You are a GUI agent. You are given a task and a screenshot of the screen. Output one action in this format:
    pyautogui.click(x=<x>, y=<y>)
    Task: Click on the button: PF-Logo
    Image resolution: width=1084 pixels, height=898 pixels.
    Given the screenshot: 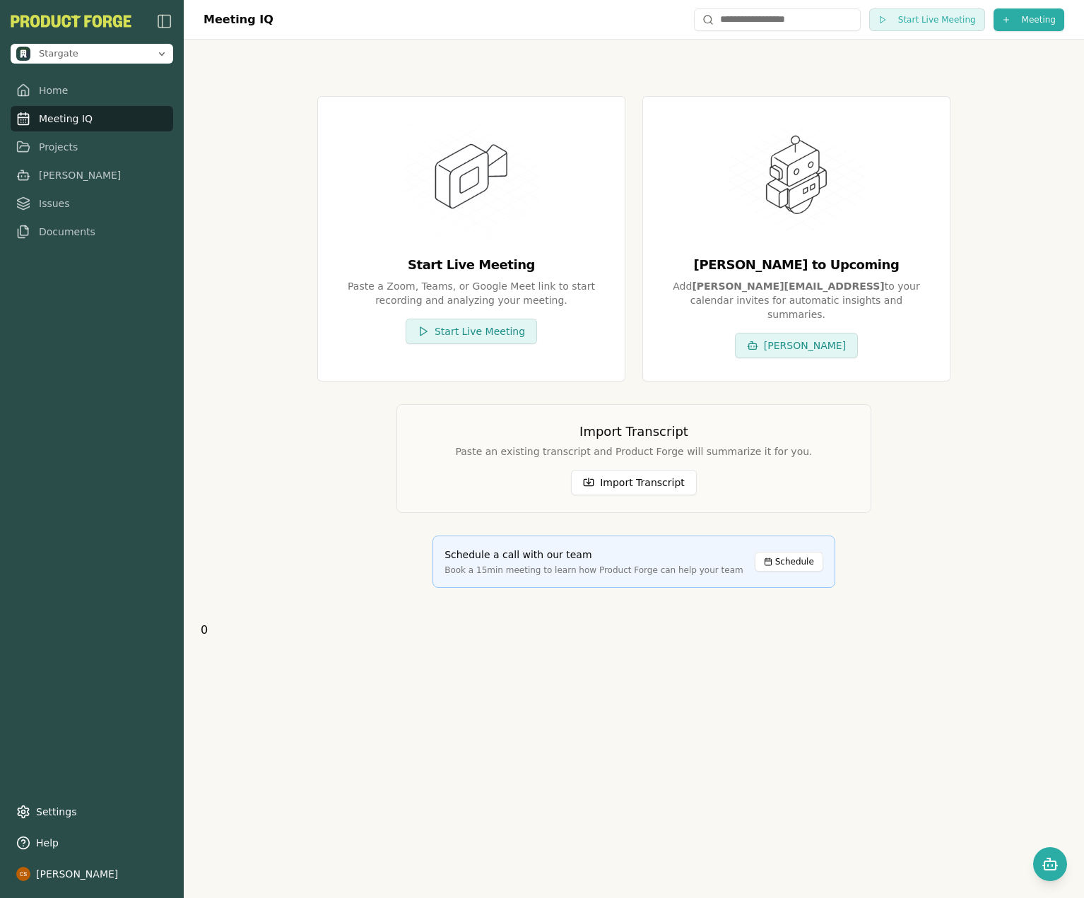 What is the action you would take?
    pyautogui.click(x=71, y=21)
    